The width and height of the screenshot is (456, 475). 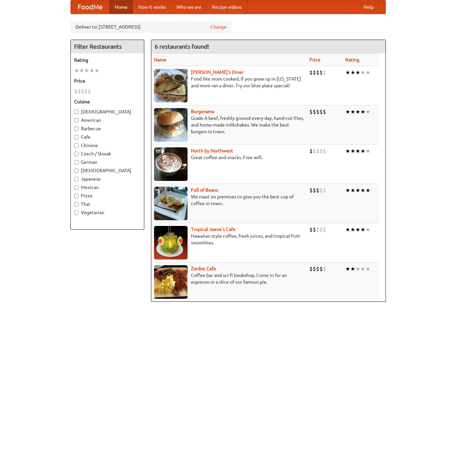 What do you see at coordinates (213, 229) in the screenshot?
I see `b: Tropical Jeeve's Cafe` at bounding box center [213, 229].